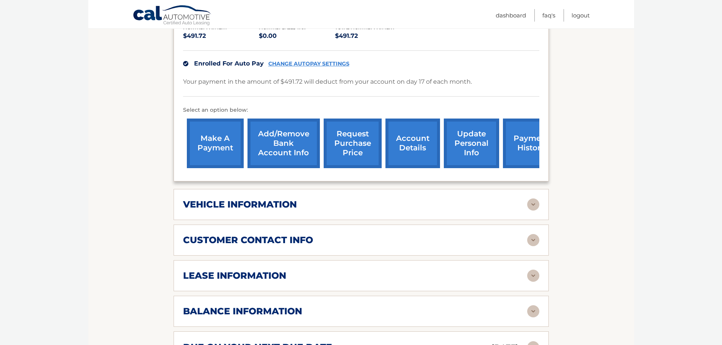  I want to click on a: CHANGE AUTOPAY SETTINGS, so click(309, 64).